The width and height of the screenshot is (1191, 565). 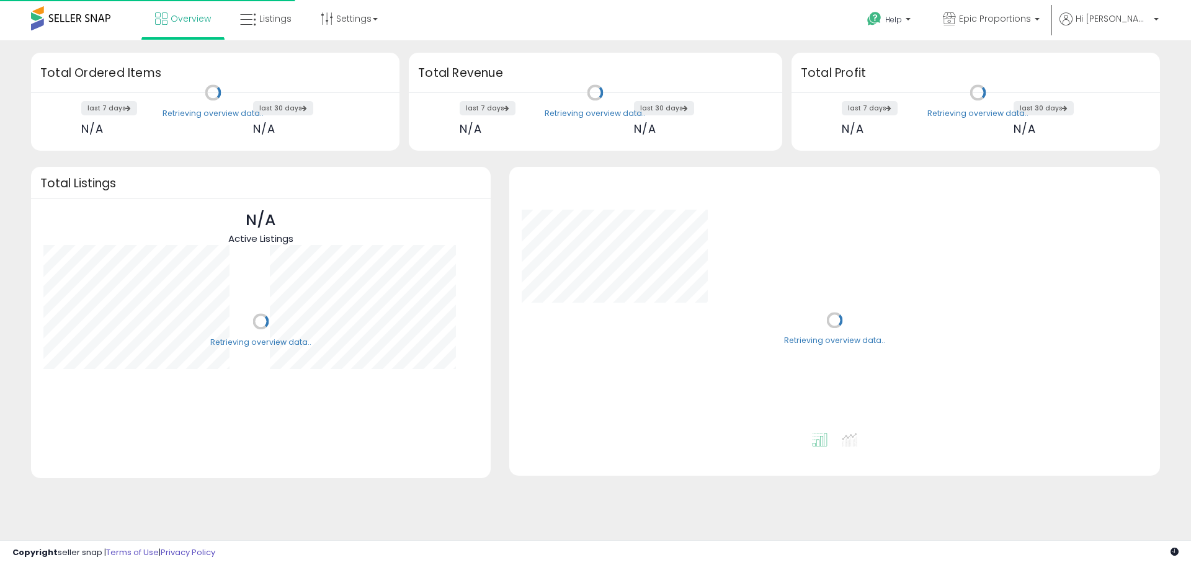 What do you see at coordinates (190, 19) in the screenshot?
I see `span: Overview` at bounding box center [190, 19].